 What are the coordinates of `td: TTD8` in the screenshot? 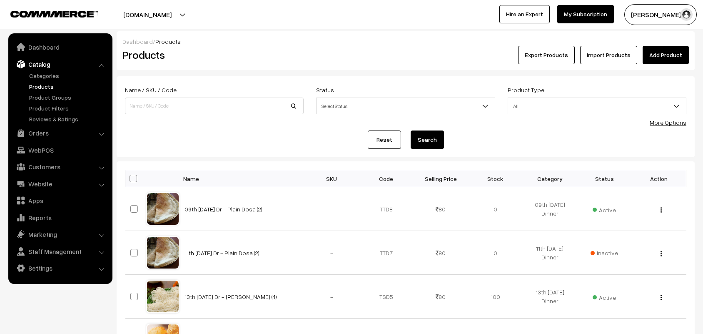 It's located at (386, 209).